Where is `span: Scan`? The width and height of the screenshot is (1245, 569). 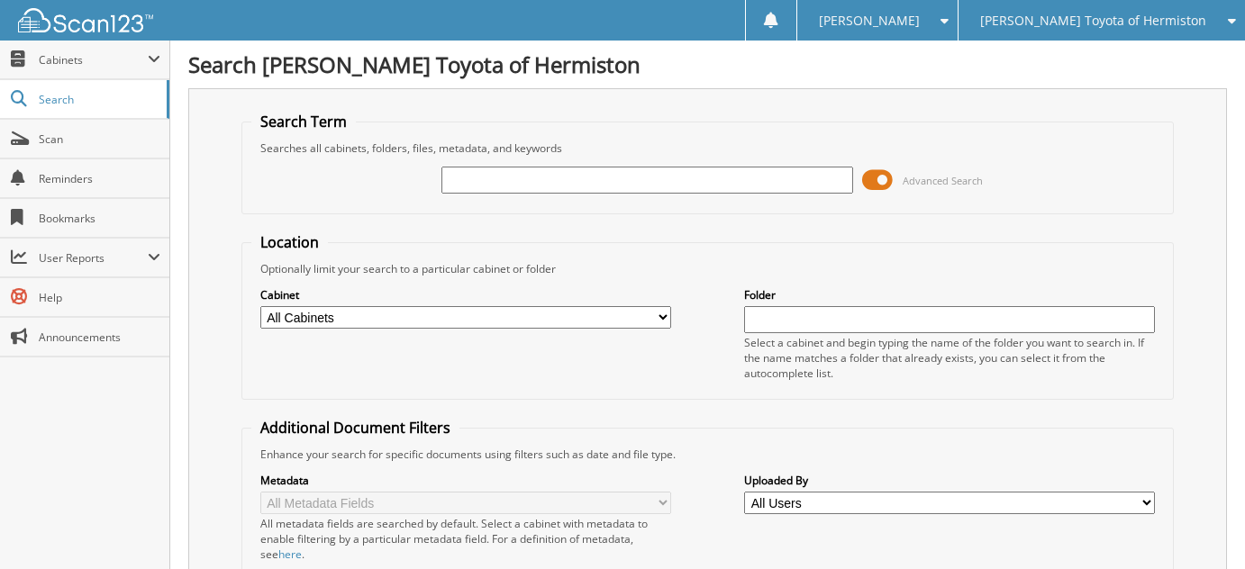 span: Scan is located at coordinates (99, 139).